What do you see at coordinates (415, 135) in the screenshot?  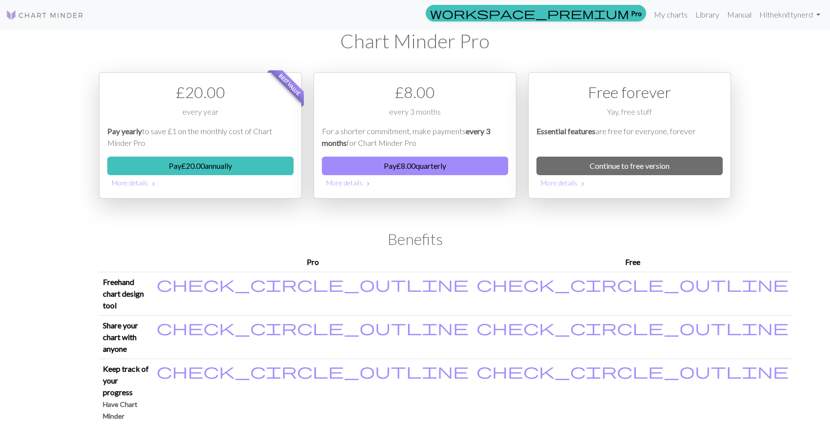 I see `div: Payment option 2` at bounding box center [415, 135].